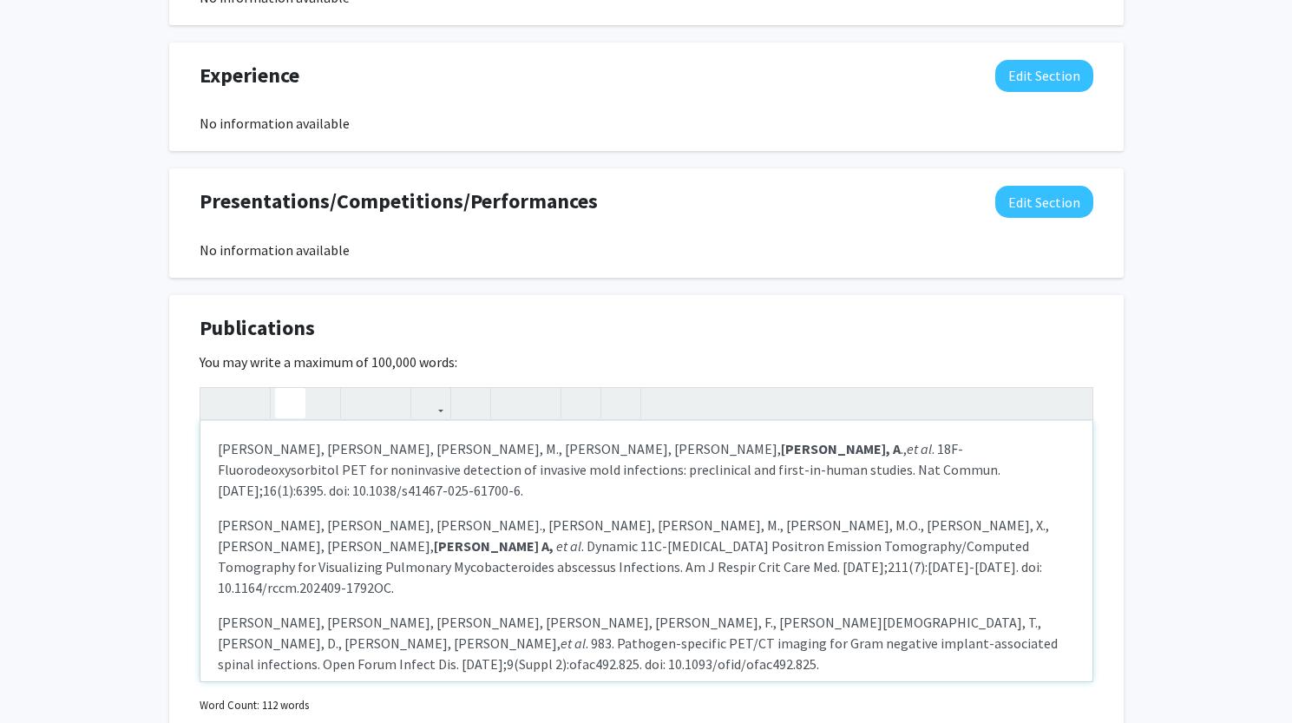  I want to click on button: Emphasis (Ctrl + I), so click(320, 403).